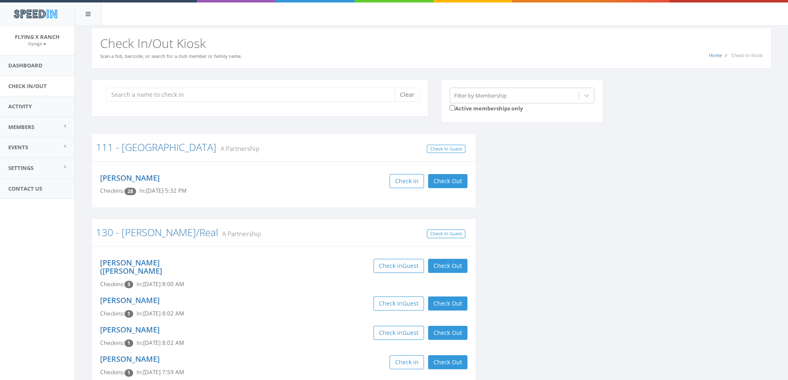 The height and width of the screenshot is (380, 788). What do you see at coordinates (25, 189) in the screenshot?
I see `span: Contact Us` at bounding box center [25, 189].